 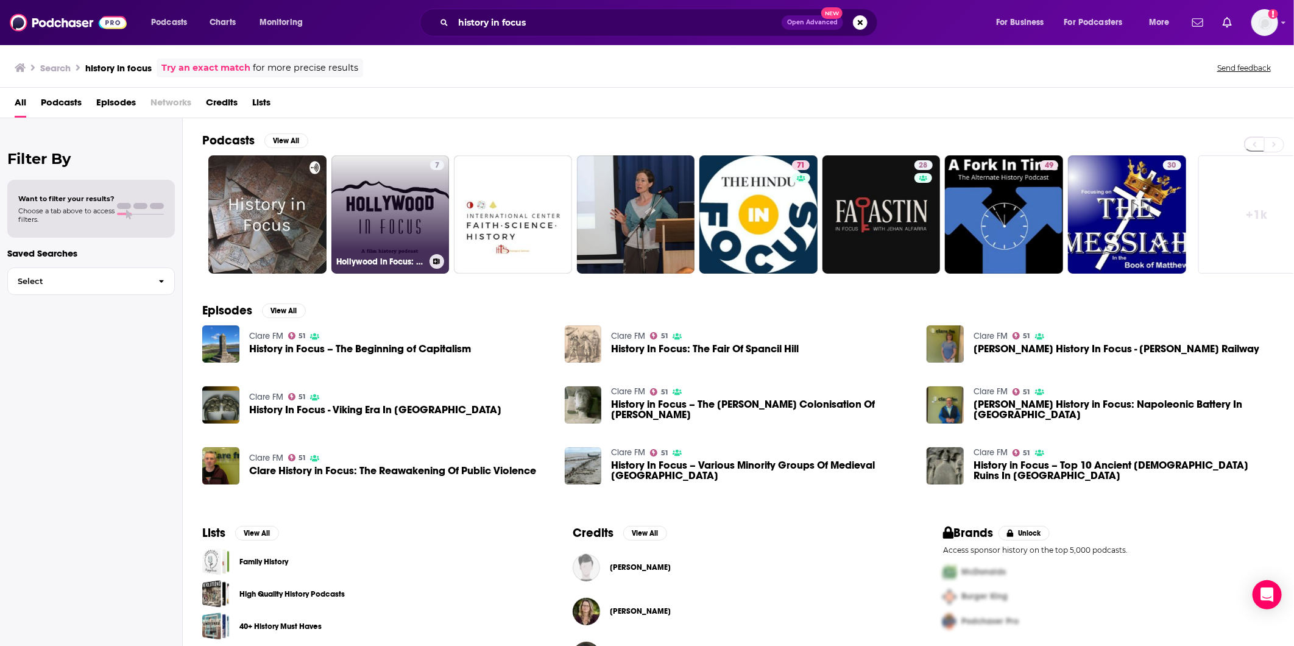 I want to click on img: History In Focus: The Fair Of Spancil Hill, so click(x=583, y=344).